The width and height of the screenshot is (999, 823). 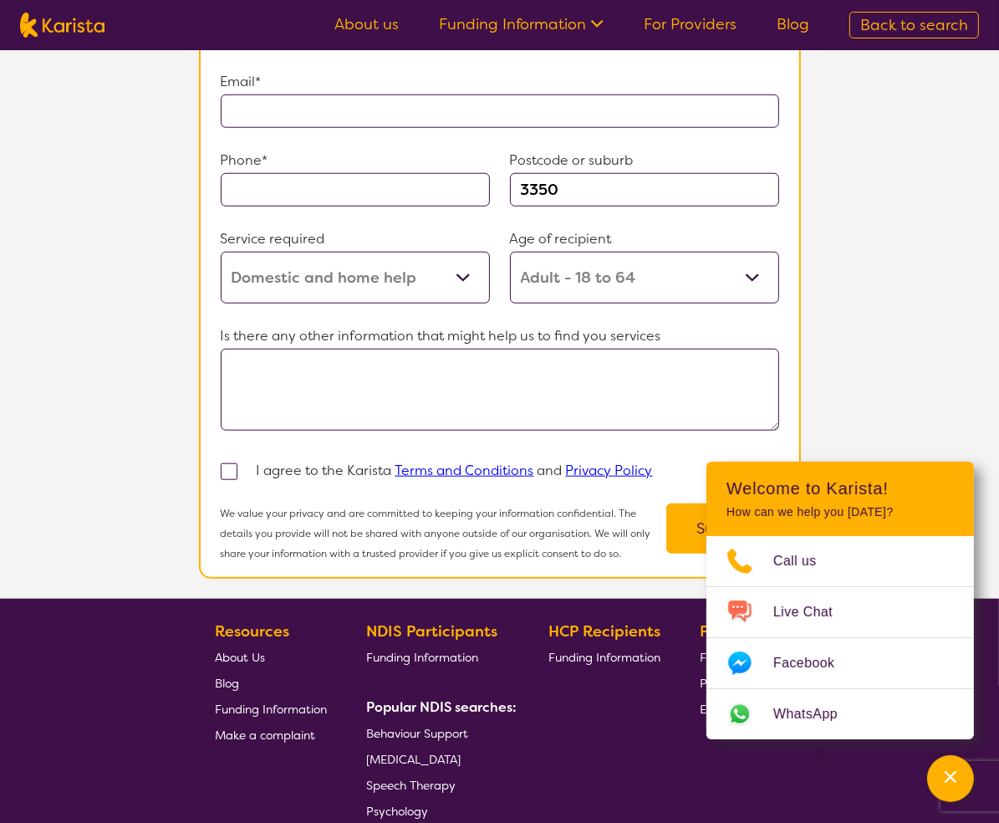 I want to click on span: Speech Therapy, so click(x=411, y=785).